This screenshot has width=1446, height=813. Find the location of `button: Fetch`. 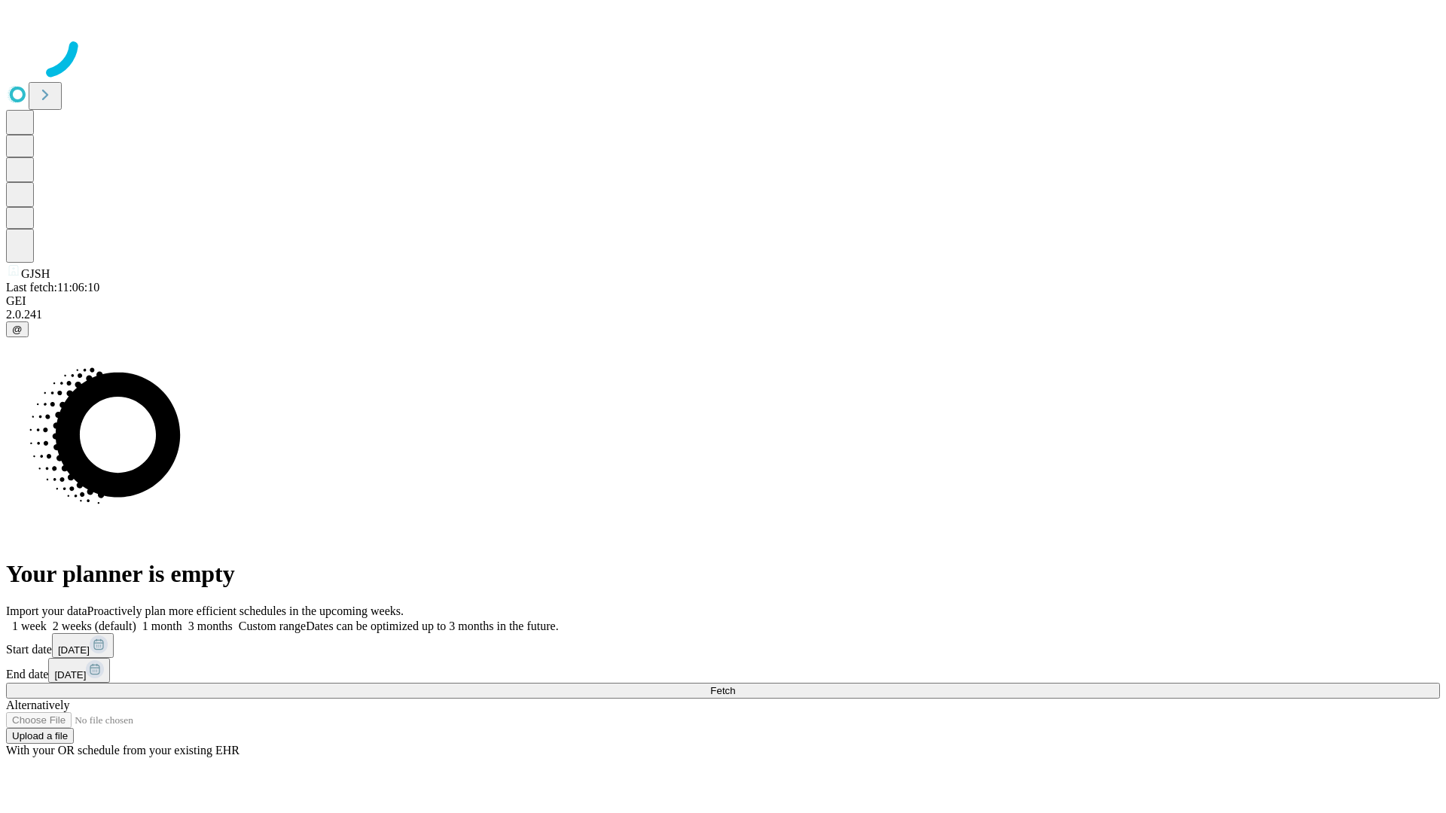

button: Fetch is located at coordinates (723, 691).